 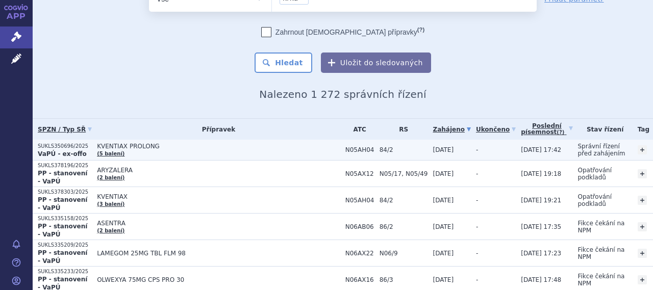 I want to click on p: SUKLS335209/2025, so click(x=65, y=245).